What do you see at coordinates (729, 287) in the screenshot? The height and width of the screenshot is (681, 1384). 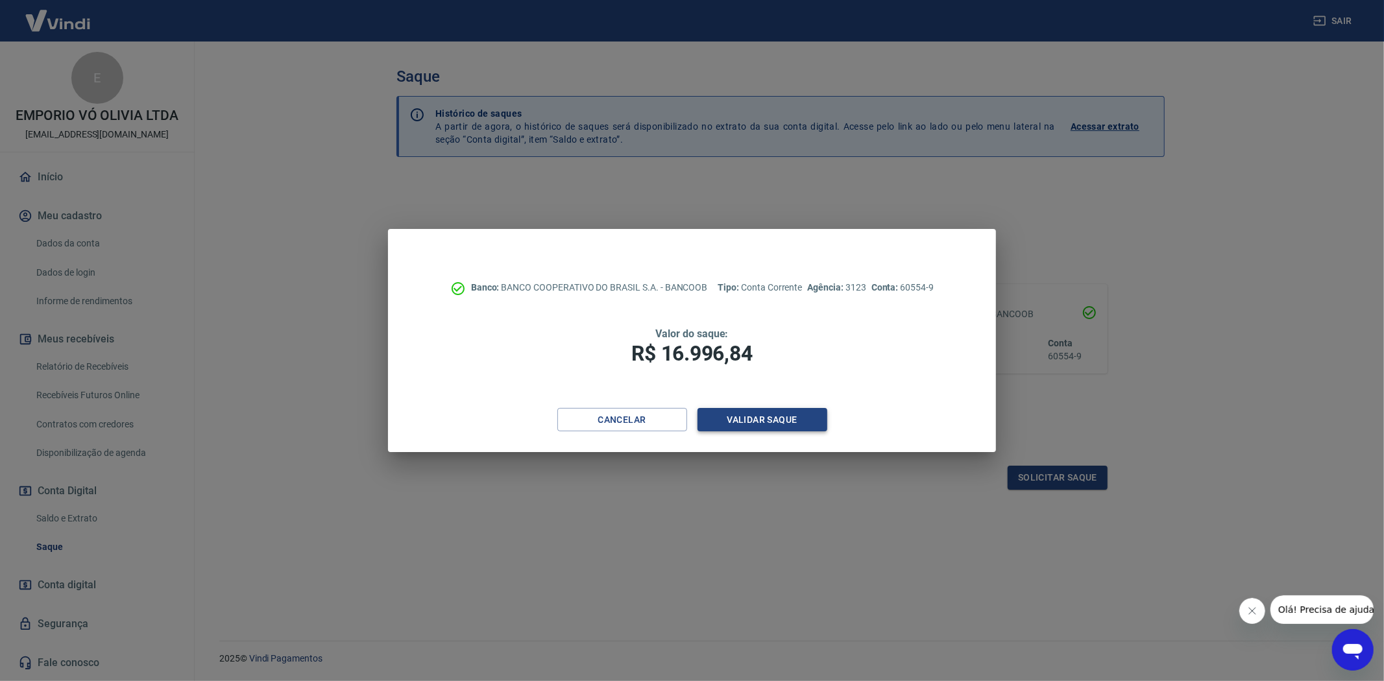 I see `span: Tipo:` at bounding box center [729, 287].